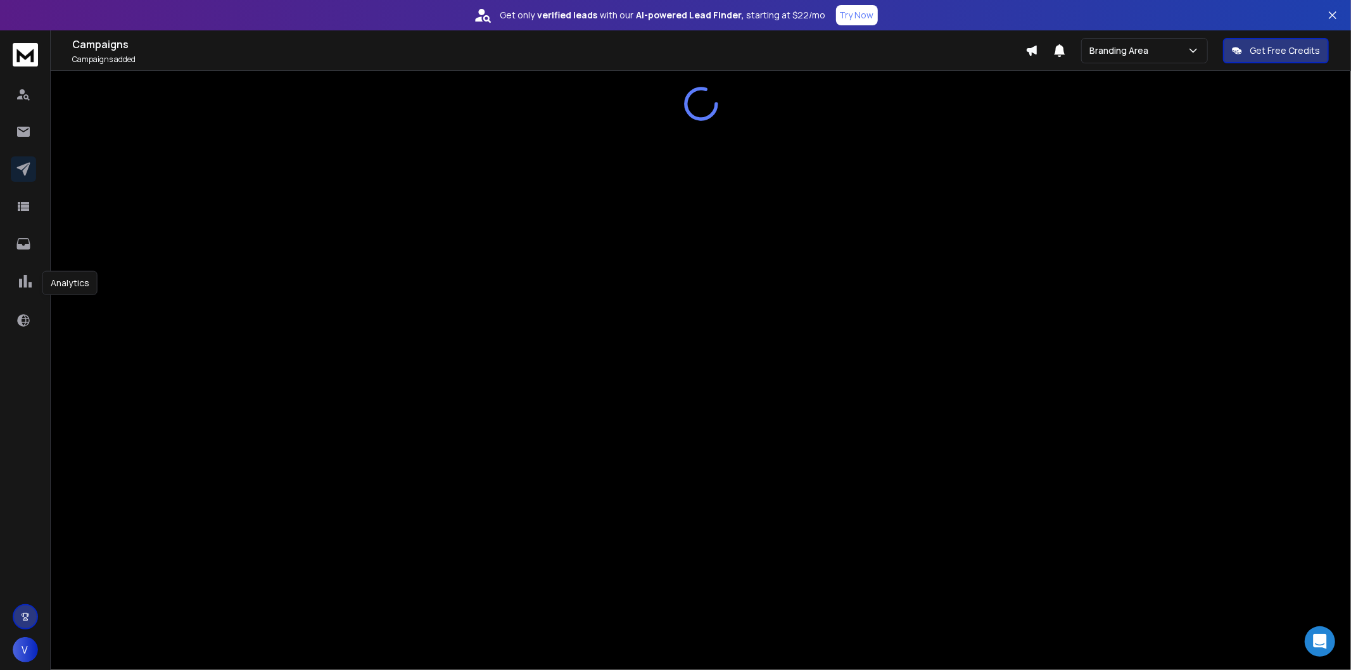 Image resolution: width=1351 pixels, height=670 pixels. Describe the element at coordinates (25, 650) in the screenshot. I see `button: V` at that location.